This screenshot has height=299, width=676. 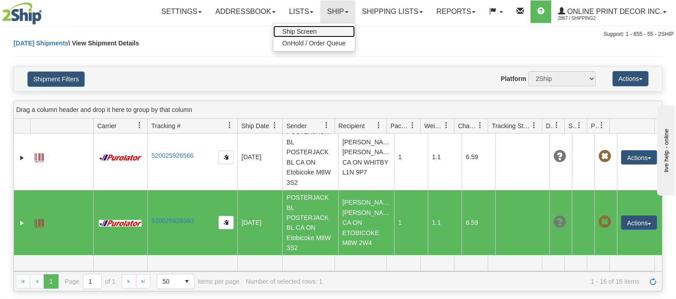 What do you see at coordinates (572, 126) in the screenshot?
I see `span: Shipment Issues` at bounding box center [572, 126].